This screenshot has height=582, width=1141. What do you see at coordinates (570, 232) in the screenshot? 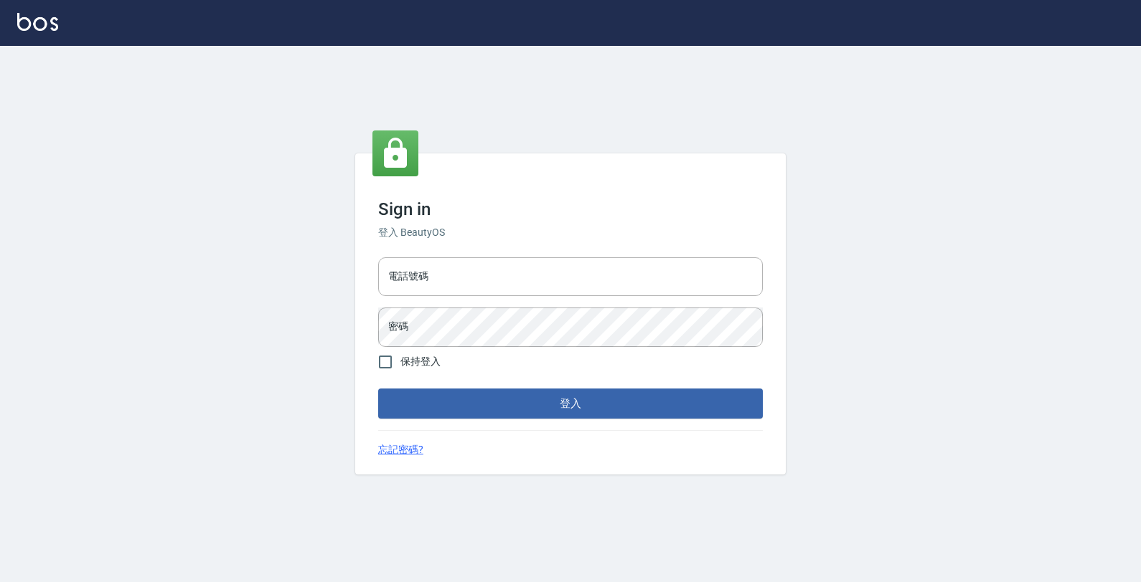
I see `h6: 登入 BeautyOS` at bounding box center [570, 232].